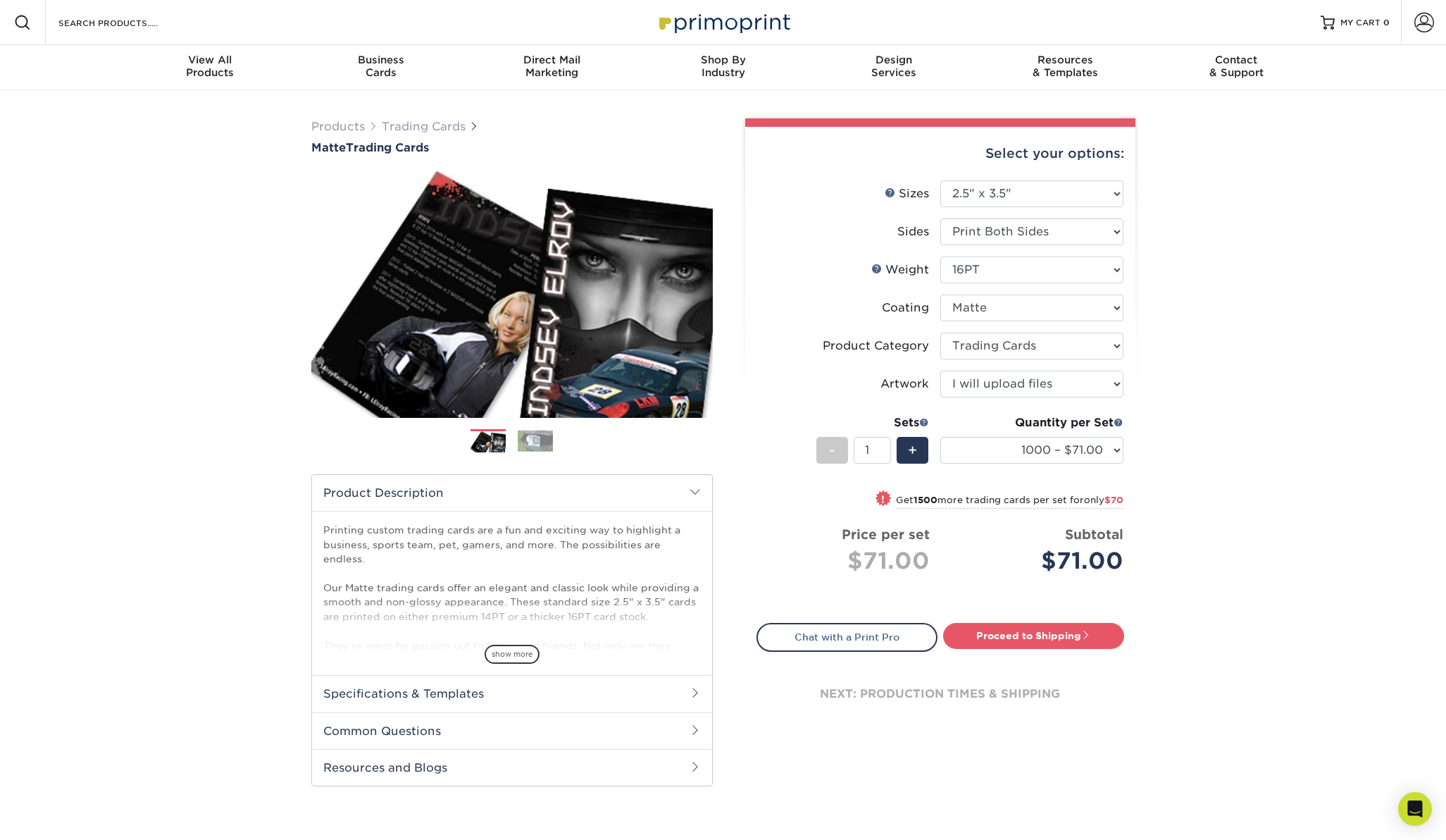  What do you see at coordinates (1065, 68) in the screenshot?
I see `a: Resources& Templates` at bounding box center [1065, 68].